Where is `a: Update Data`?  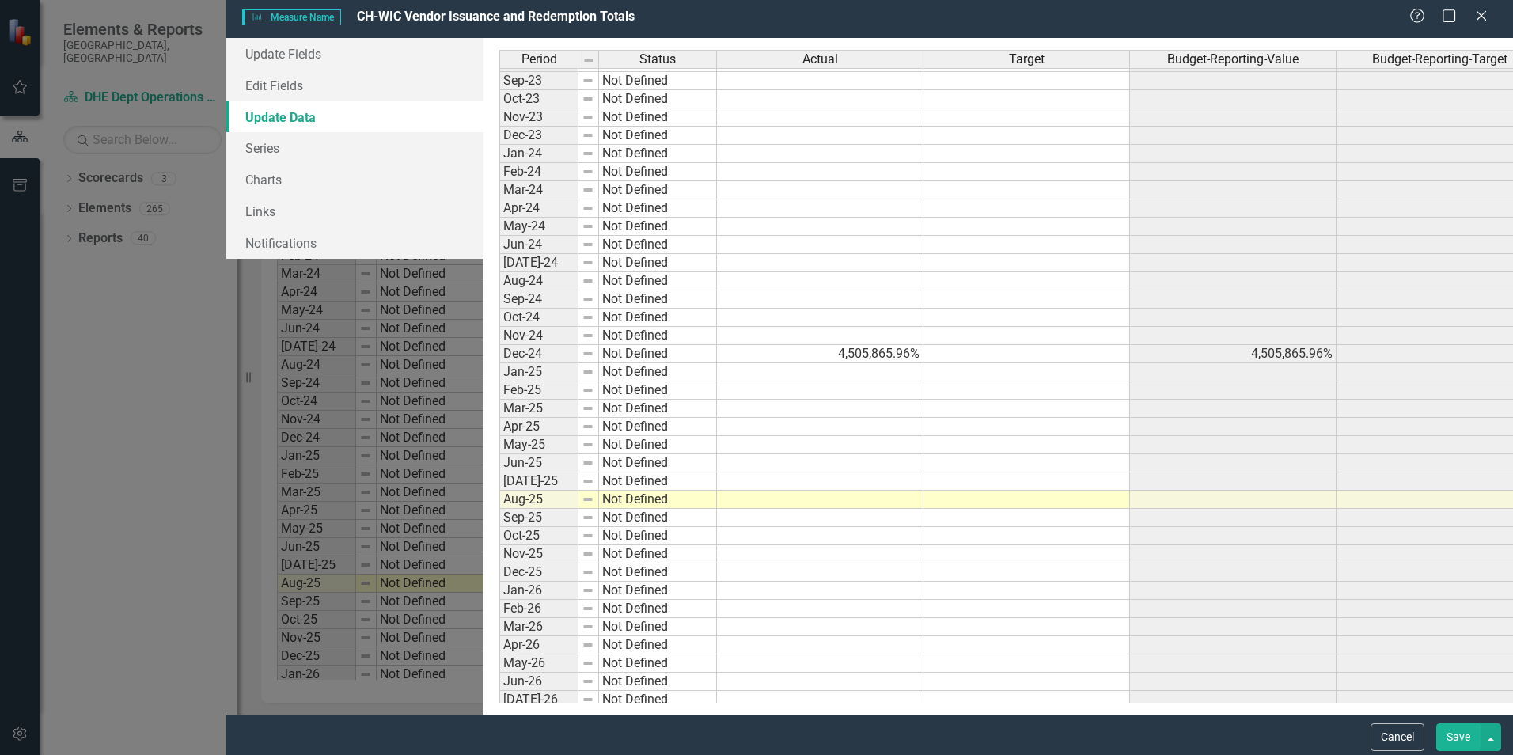 a: Update Data is located at coordinates (355, 117).